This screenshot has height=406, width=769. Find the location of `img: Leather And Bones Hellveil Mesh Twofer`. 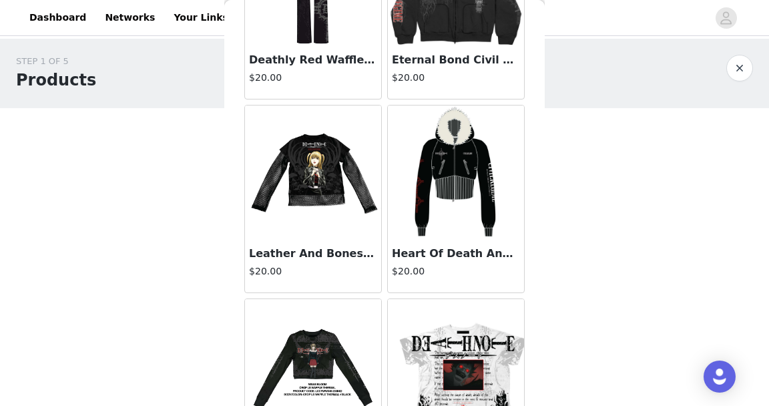

img: Leather And Bones Hellveil Mesh Twofer is located at coordinates (313, 172).